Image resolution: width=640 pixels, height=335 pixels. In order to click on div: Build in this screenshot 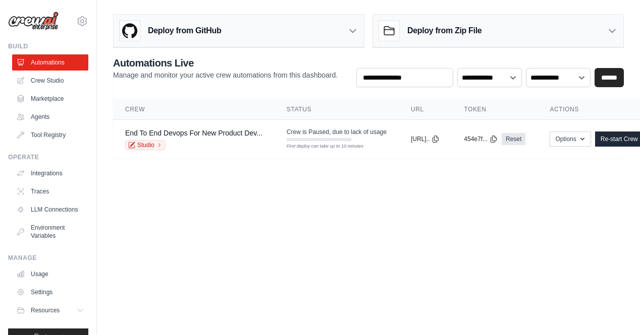, I will do `click(48, 46)`.